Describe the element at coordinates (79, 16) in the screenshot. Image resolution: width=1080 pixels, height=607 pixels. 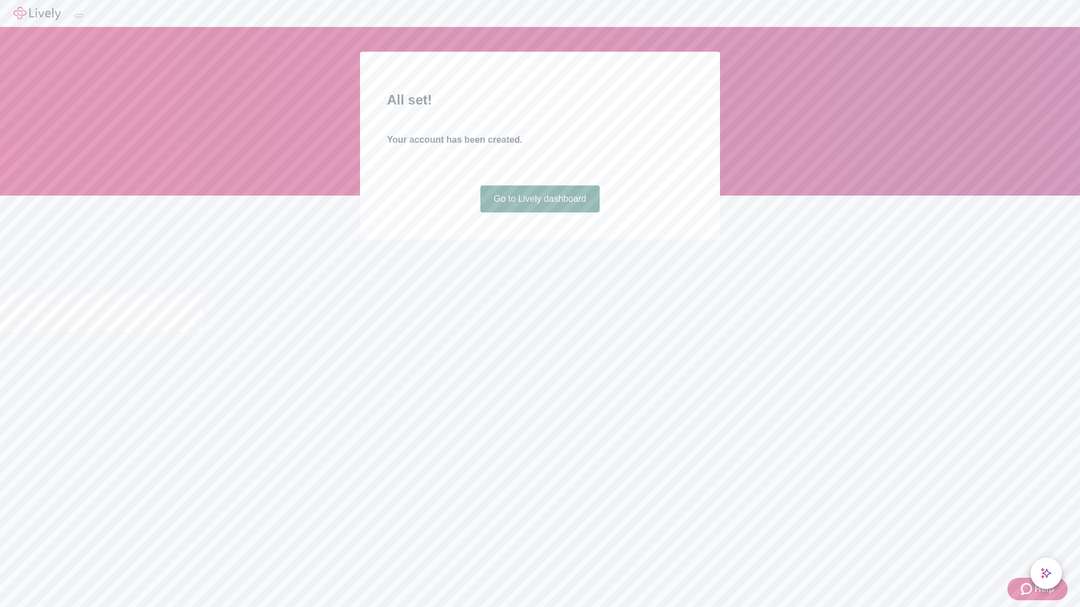
I see `button: Log out` at that location.